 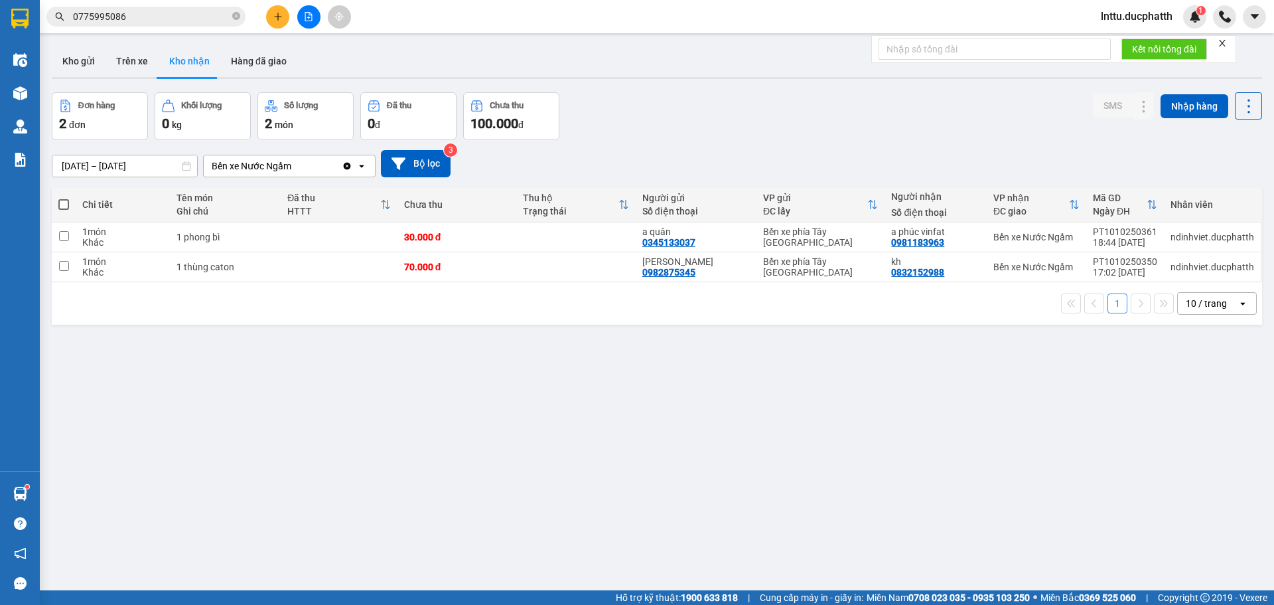 What do you see at coordinates (457, 267) in the screenshot?
I see `div: 70.000 đ` at bounding box center [457, 267].